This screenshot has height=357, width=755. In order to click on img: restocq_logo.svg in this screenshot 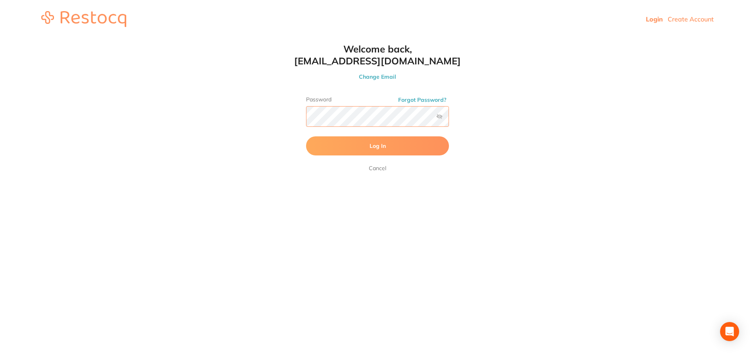, I will do `click(84, 19)`.